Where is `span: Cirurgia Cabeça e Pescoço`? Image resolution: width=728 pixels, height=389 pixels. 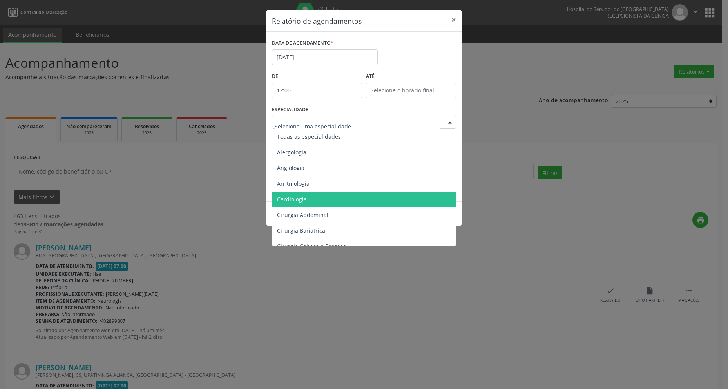
span: Cirurgia Cabeça e Pescoço is located at coordinates (311, 246).